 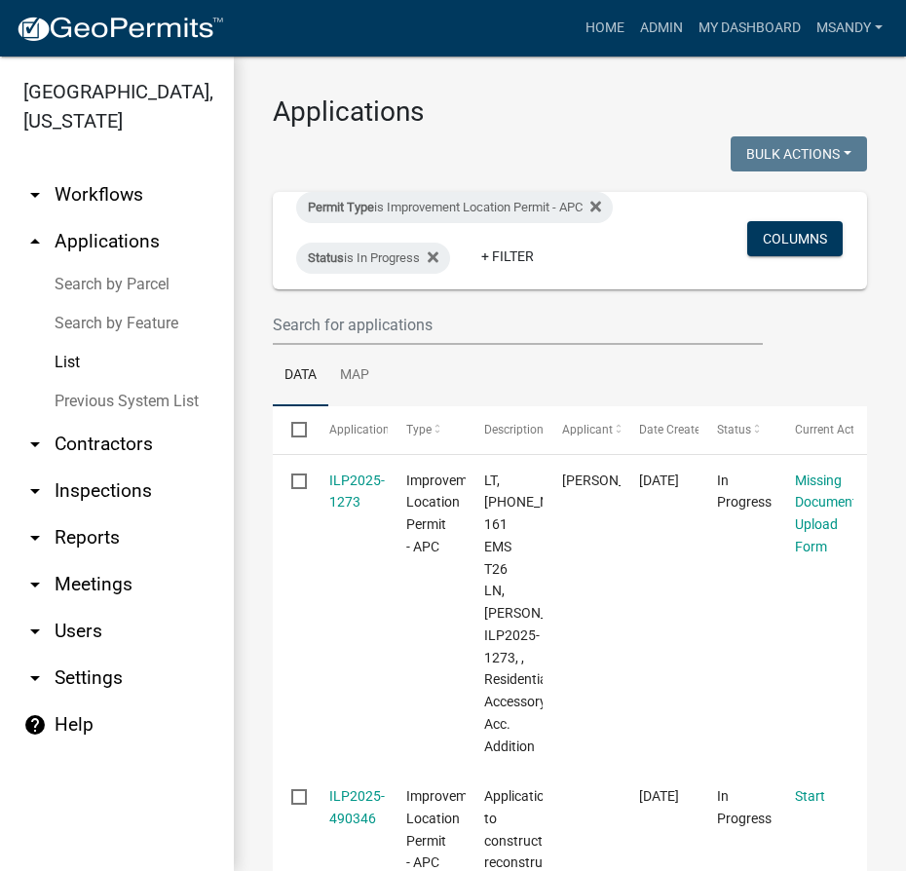 I want to click on span: Description, so click(x=513, y=430).